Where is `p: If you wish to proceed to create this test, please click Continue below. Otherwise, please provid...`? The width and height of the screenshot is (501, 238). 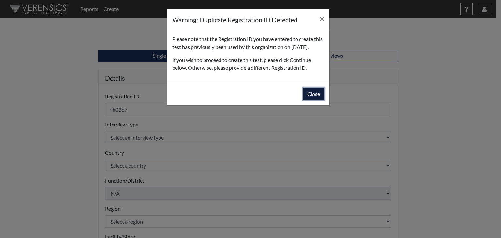
p: If you wish to proceed to create this test, please click Continue below. Otherwise, please provid... is located at coordinates (248, 64).